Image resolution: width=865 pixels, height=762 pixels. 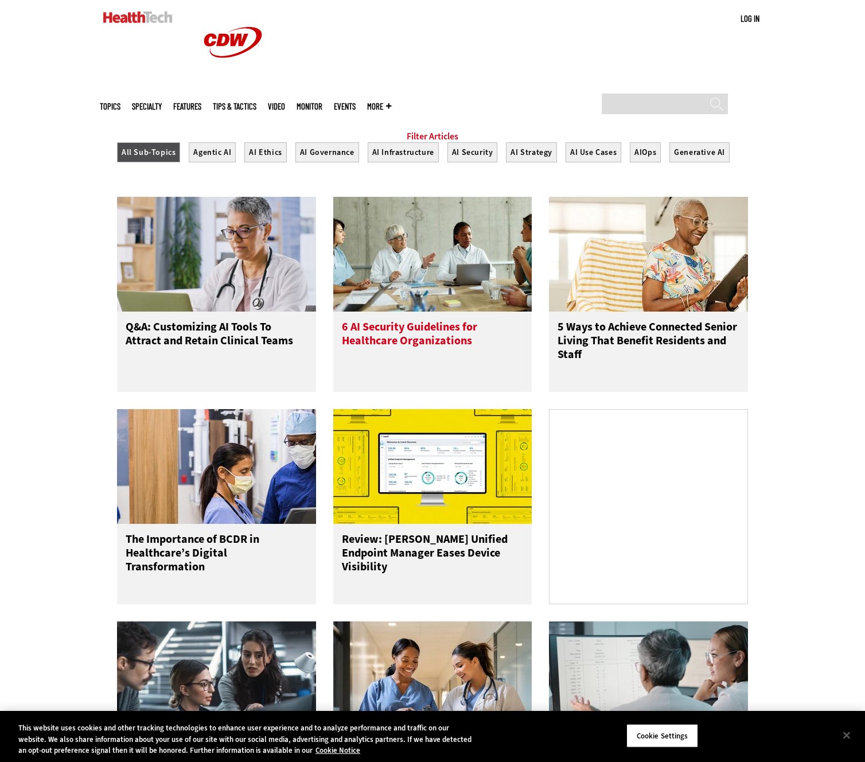 What do you see at coordinates (138, 17) in the screenshot?
I see `img: Home` at bounding box center [138, 17].